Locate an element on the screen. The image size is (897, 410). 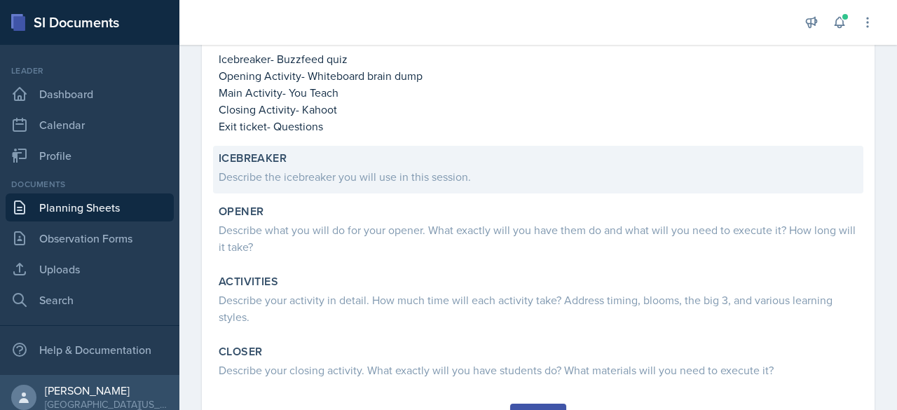
a: Observation Forms is located at coordinates (90, 238).